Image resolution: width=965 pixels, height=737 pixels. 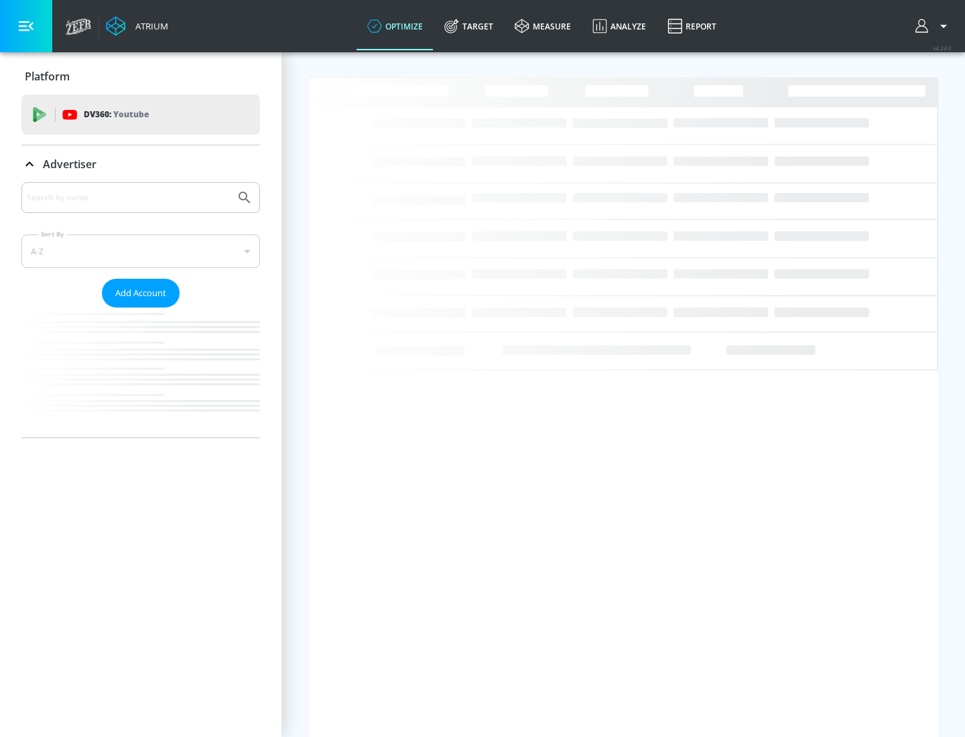 What do you see at coordinates (619, 26) in the screenshot?
I see `a: Analyze` at bounding box center [619, 26].